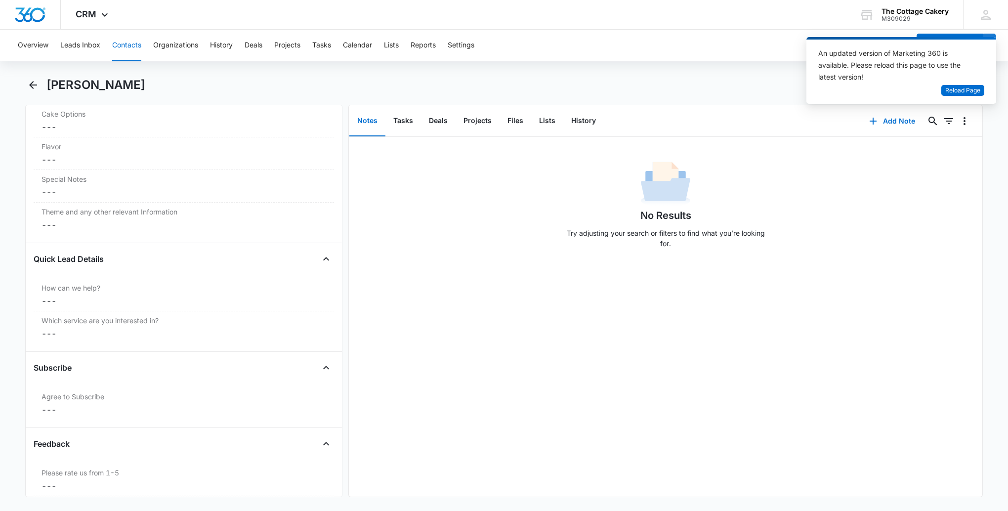  Describe the element at coordinates (69, 259) in the screenshot. I see `h4: Quick Lead Details` at that location.